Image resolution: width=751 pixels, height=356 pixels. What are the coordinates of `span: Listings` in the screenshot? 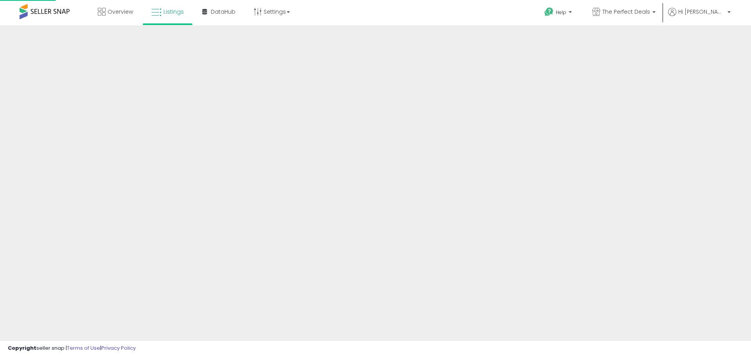 It's located at (174, 12).